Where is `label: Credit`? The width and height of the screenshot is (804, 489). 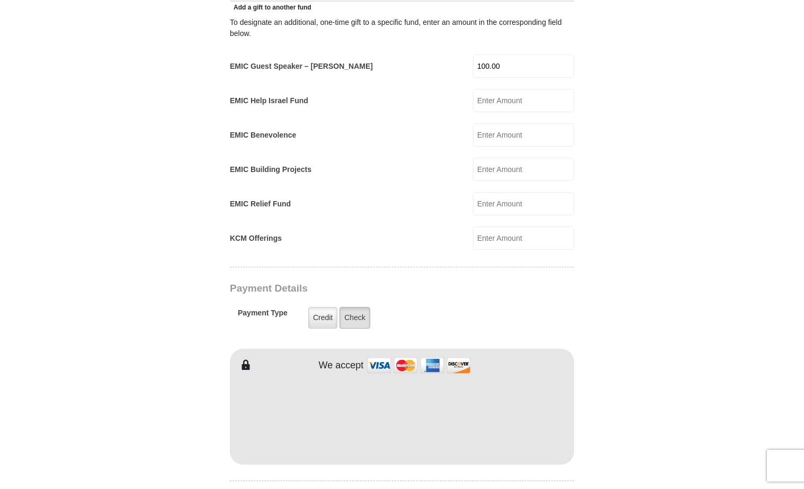 label: Credit is located at coordinates (322, 318).